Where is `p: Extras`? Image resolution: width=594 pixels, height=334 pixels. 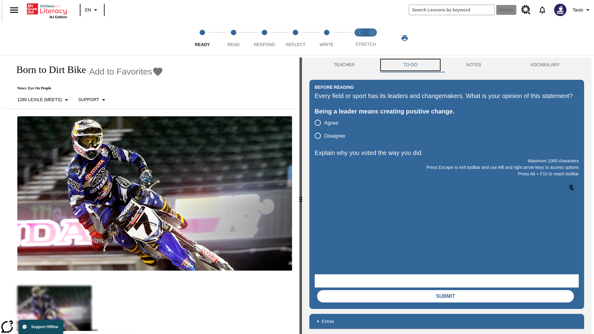 p: Extras is located at coordinates (328, 321).